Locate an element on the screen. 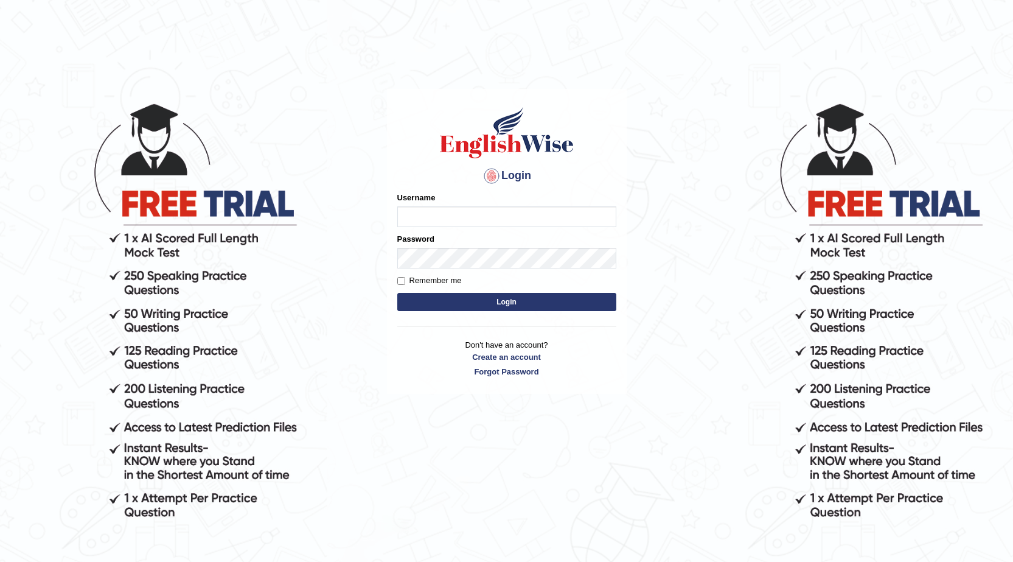 This screenshot has height=562, width=1013. p: Don't have an account? is located at coordinates (507, 358).